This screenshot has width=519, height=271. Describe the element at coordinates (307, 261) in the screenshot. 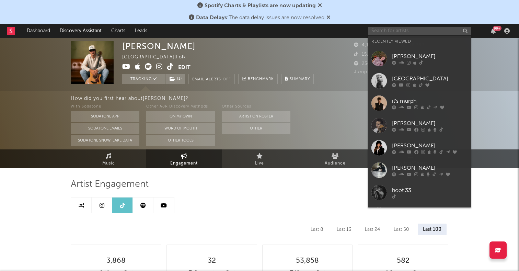

I see `div: 53,858` at that location.